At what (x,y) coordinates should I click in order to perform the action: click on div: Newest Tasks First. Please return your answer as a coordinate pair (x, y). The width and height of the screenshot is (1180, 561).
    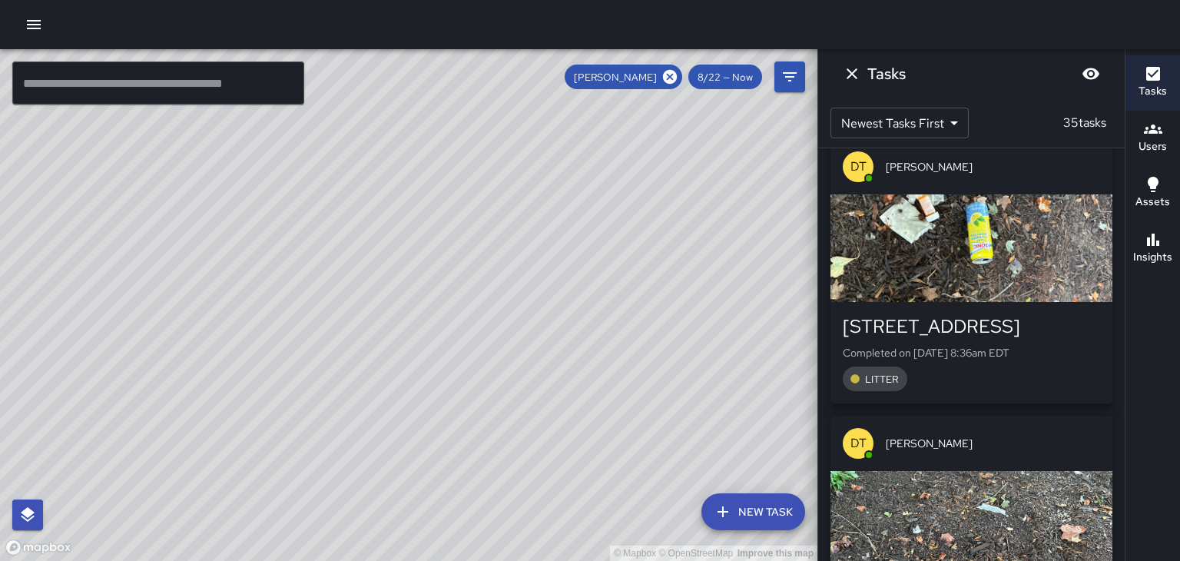
    Looking at the image, I should click on (900, 123).